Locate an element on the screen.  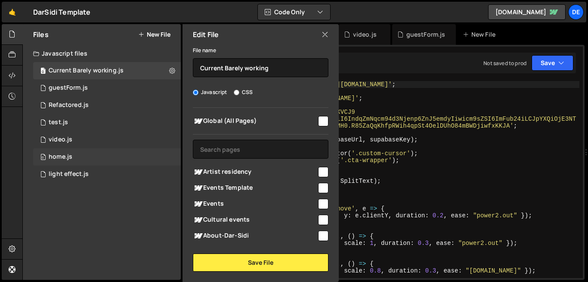
div: 15943/43519.js is located at coordinates (107, 88).